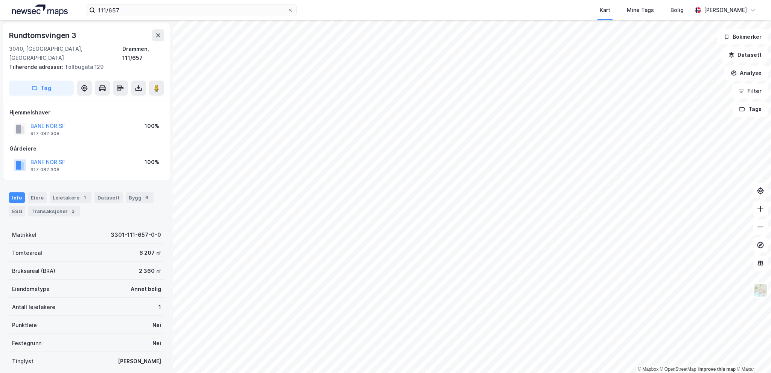 This screenshot has width=771, height=373. What do you see at coordinates (37, 67) in the screenshot?
I see `span: Tilhørende adresser:` at bounding box center [37, 67].